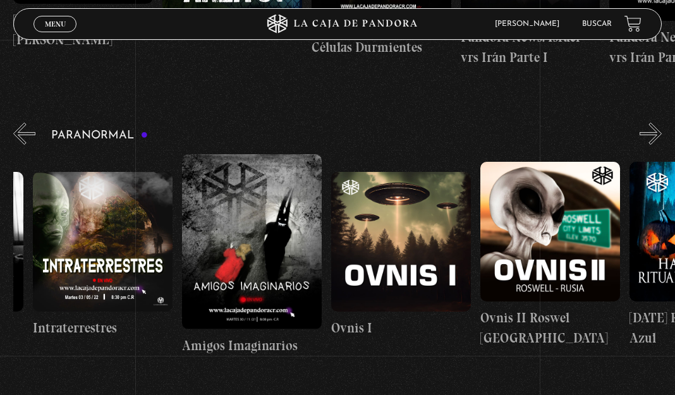  I want to click on a: Amigos Imaginarios, so click(251, 255).